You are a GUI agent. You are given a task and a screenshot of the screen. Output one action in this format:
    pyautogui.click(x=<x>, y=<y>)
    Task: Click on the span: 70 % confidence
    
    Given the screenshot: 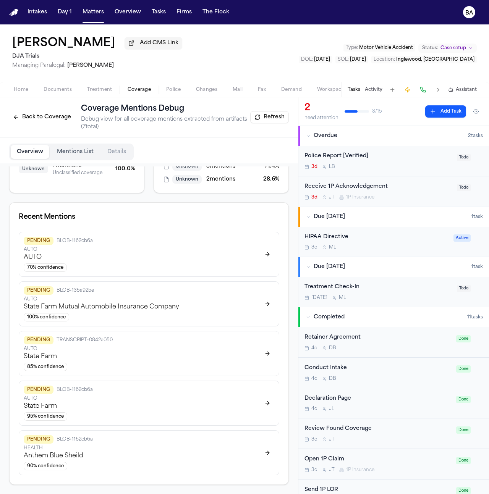 What is the action you would take?
    pyautogui.click(x=45, y=268)
    